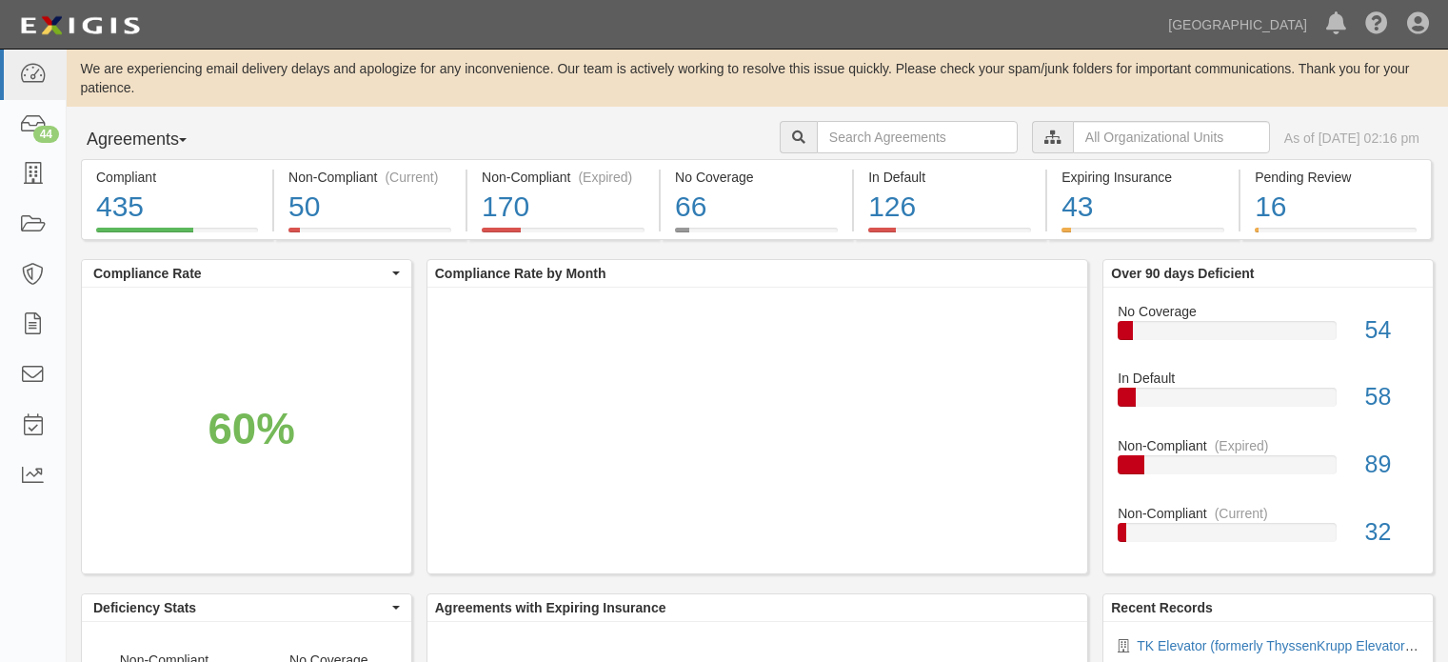  Describe the element at coordinates (1142, 177) in the screenshot. I see `div: Expiring Insurance` at that location.